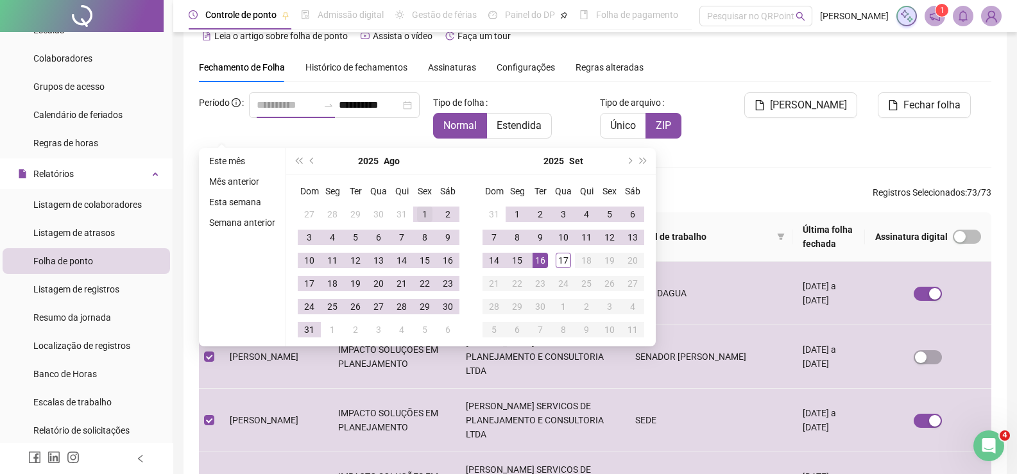  What do you see at coordinates (402, 36) in the screenshot?
I see `span: Assista o vídeo` at bounding box center [402, 36].